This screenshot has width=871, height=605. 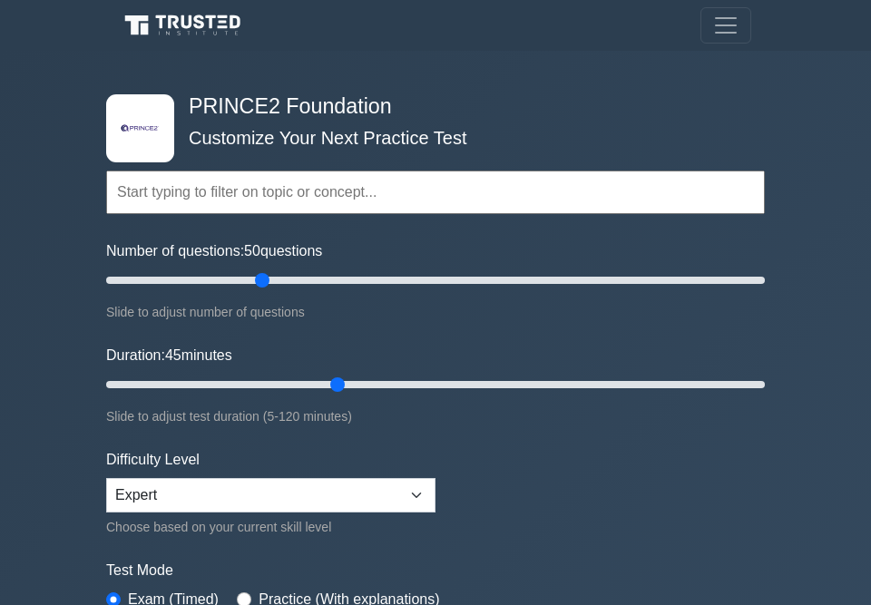 What do you see at coordinates (271, 527) in the screenshot?
I see `div: Choose based on your current skill level` at bounding box center [271, 527].